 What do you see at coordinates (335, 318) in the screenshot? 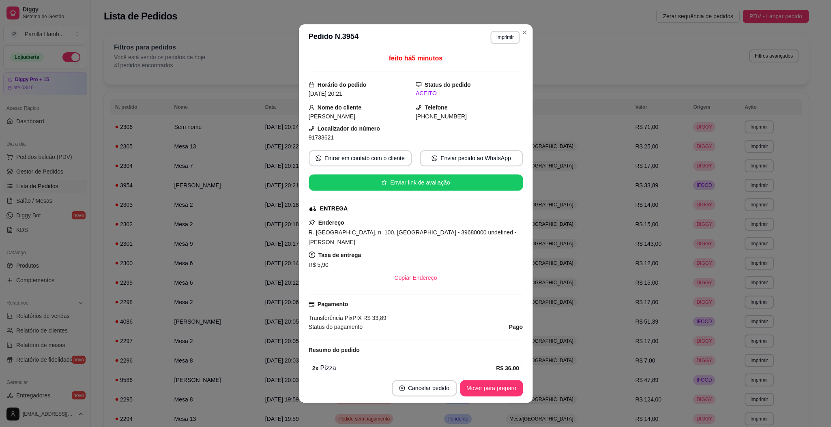
I see `span: Transferência Pix PIX` at bounding box center [335, 318].